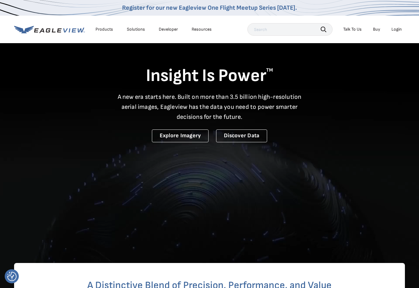 This screenshot has width=419, height=288. Describe the element at coordinates (12, 277) in the screenshot. I see `img: Revisit consent button` at that location.